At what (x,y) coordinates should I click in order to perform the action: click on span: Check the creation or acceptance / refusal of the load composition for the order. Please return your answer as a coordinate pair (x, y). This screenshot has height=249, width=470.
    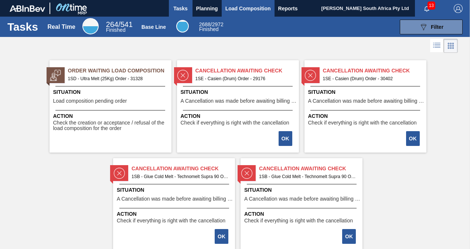
    Looking at the image, I should click on (111, 126).